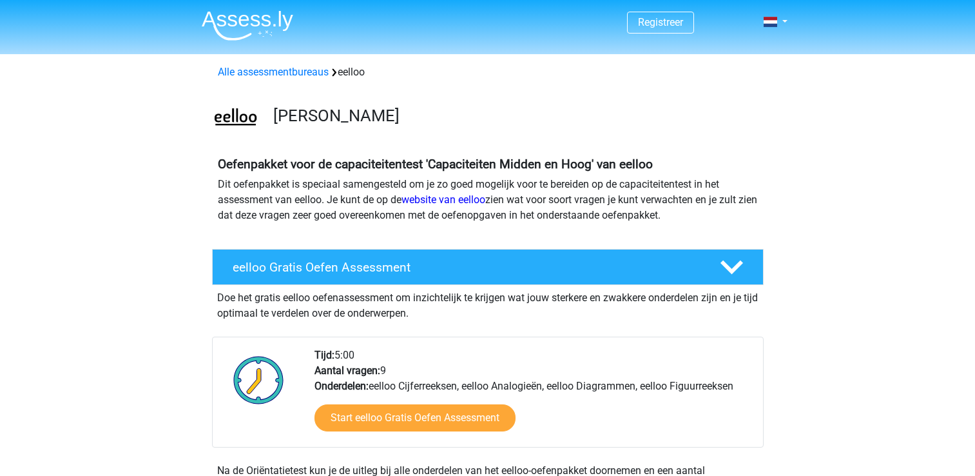  What do you see at coordinates (324, 354) in the screenshot?
I see `b: Tijd:` at bounding box center [324, 354].